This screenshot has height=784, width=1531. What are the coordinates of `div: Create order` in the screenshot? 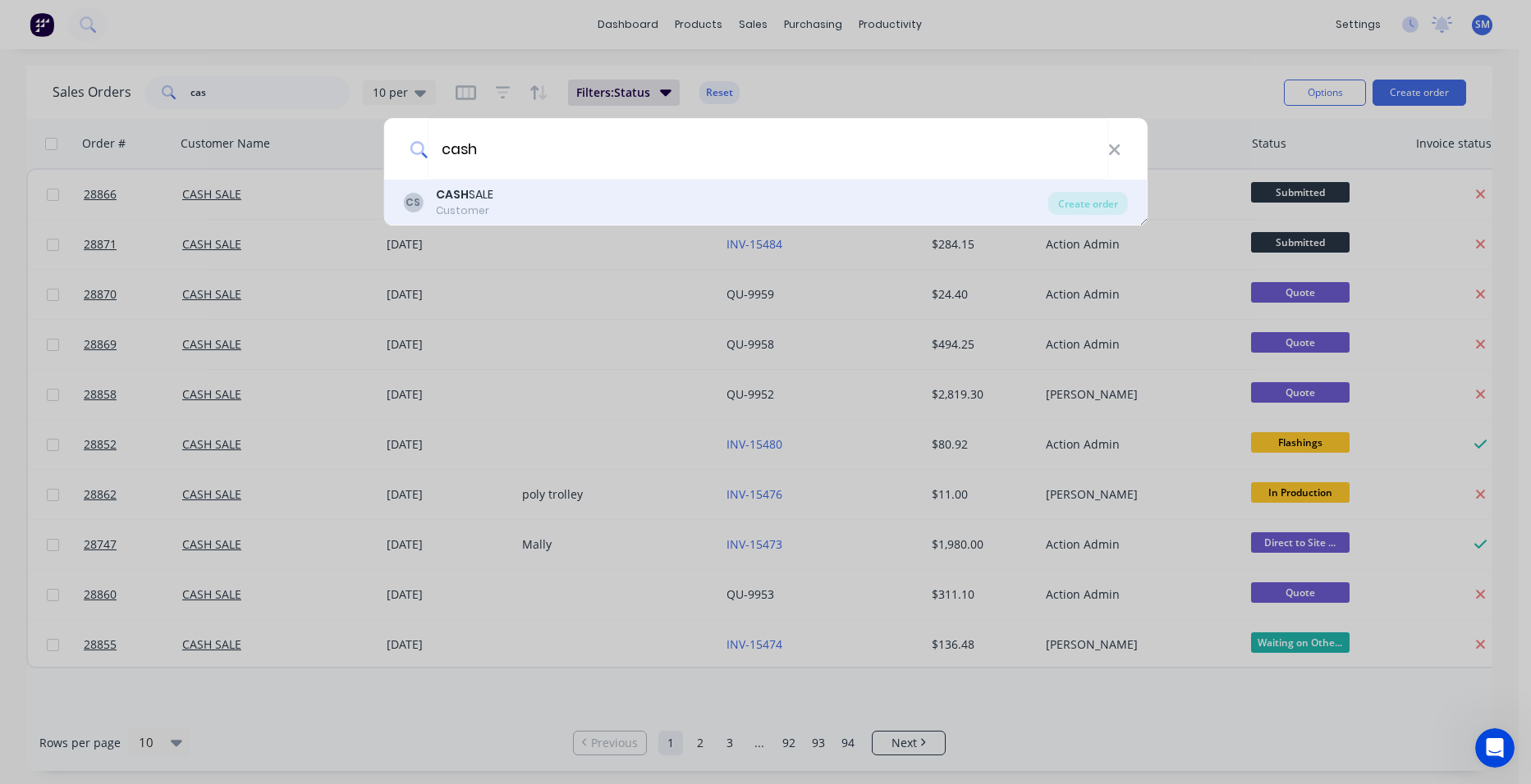 It's located at (1087, 204).